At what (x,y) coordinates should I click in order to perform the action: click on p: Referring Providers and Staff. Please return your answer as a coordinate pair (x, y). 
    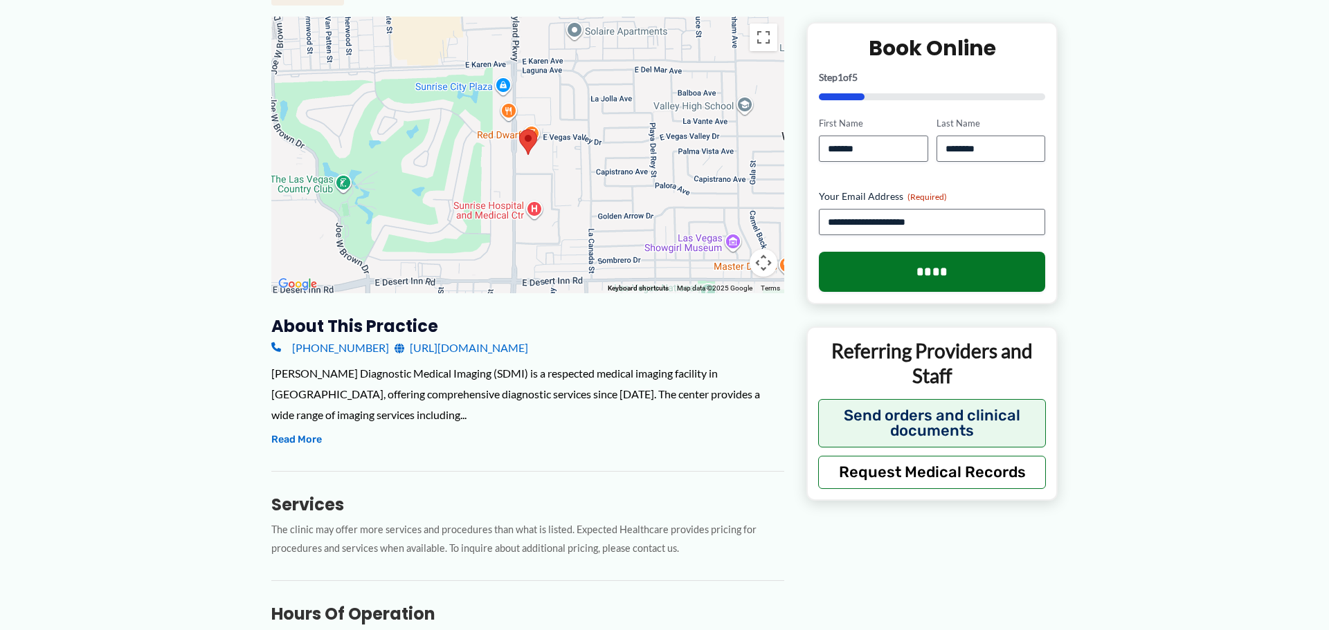
    Looking at the image, I should click on (931, 363).